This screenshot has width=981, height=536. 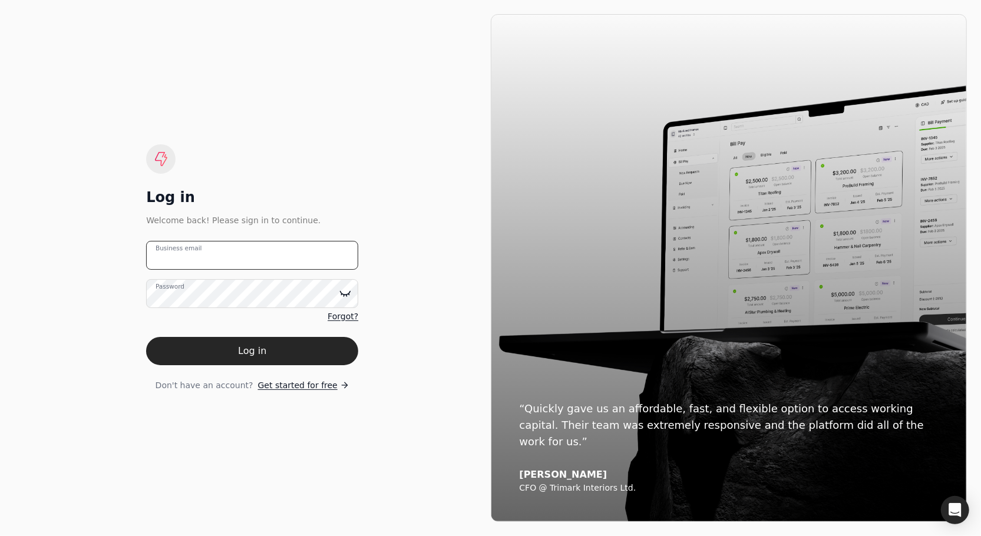 What do you see at coordinates (298, 385) in the screenshot?
I see `span: Get started for free` at bounding box center [298, 385].